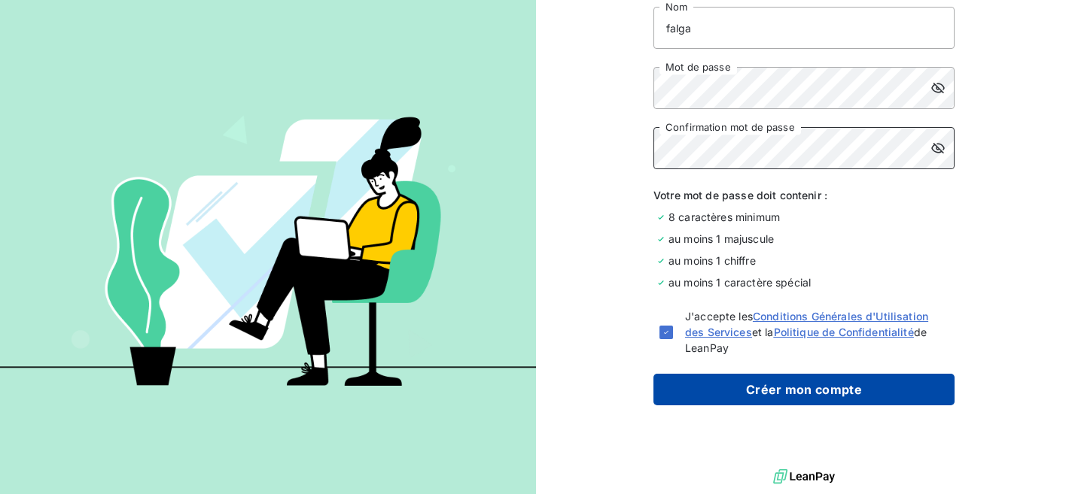  Describe the element at coordinates (817, 332) in the screenshot. I see `span: J'accepte les et la de LeanPay` at that location.